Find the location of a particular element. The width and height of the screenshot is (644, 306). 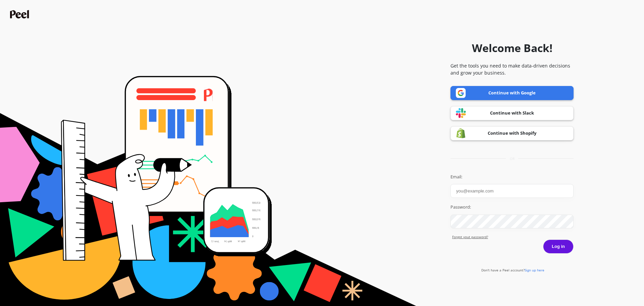

img: Slack logo is located at coordinates (461, 113).